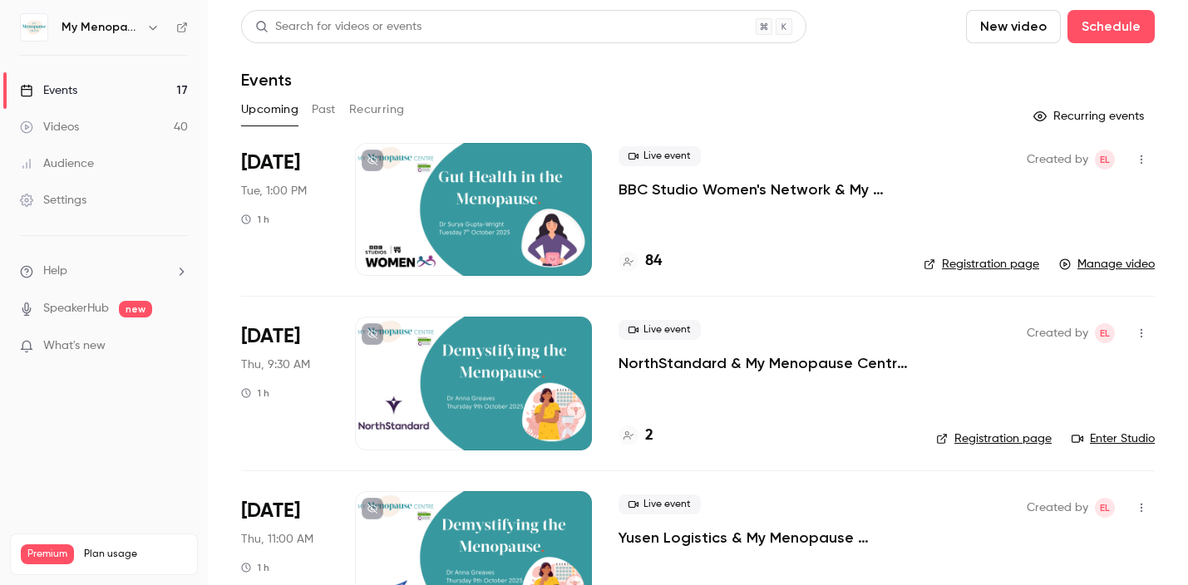  I want to click on span: Help, so click(55, 271).